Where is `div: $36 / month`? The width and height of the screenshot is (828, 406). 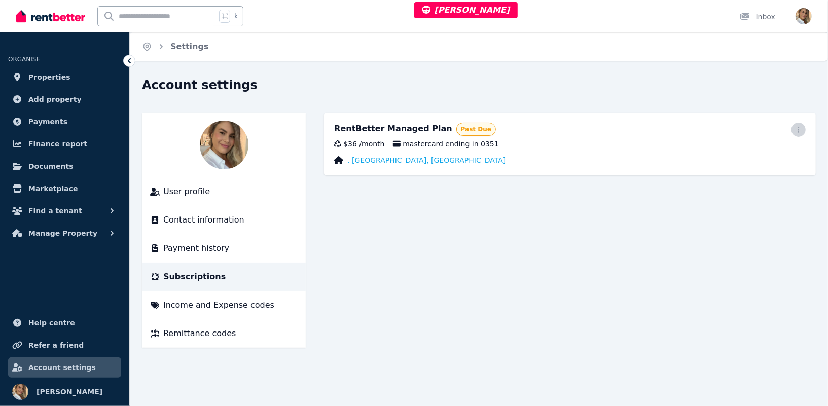
div: $36 / month is located at coordinates (359, 144).